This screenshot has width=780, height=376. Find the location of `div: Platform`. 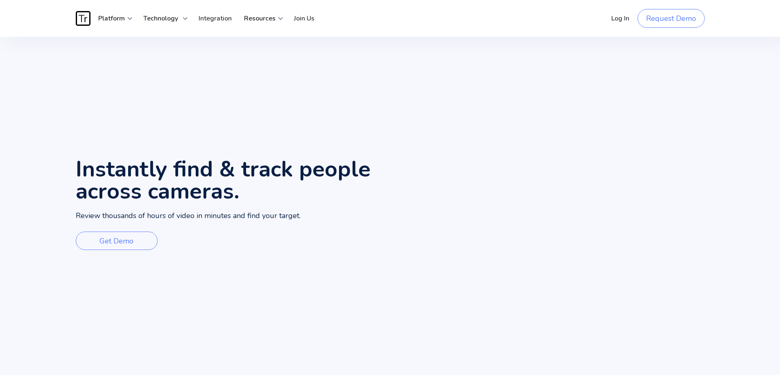

div: Platform is located at coordinates (113, 18).